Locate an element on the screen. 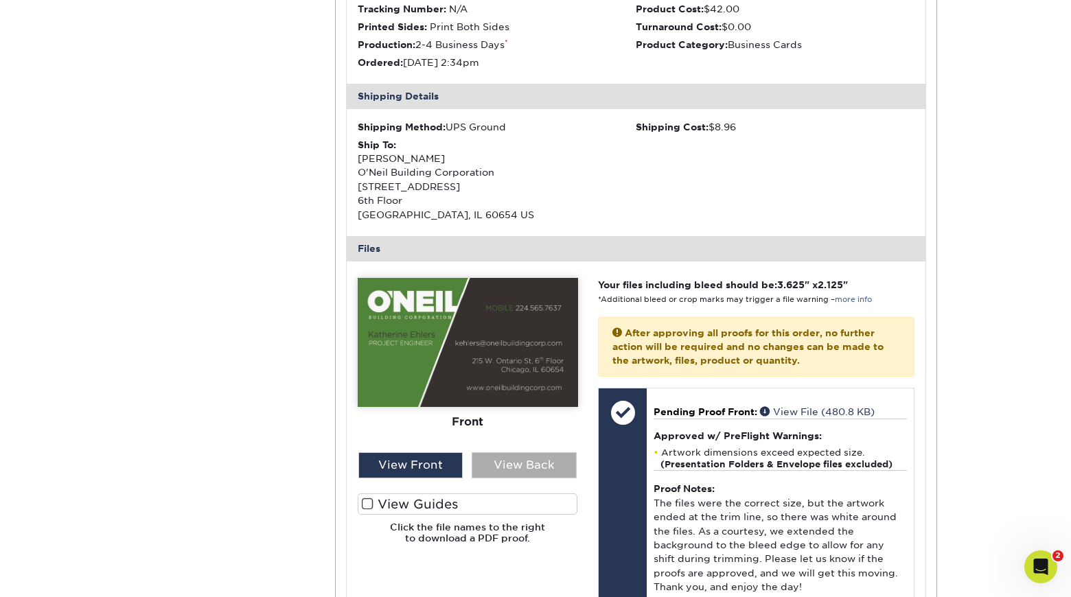  span: 3.625 is located at coordinates (791, 285).